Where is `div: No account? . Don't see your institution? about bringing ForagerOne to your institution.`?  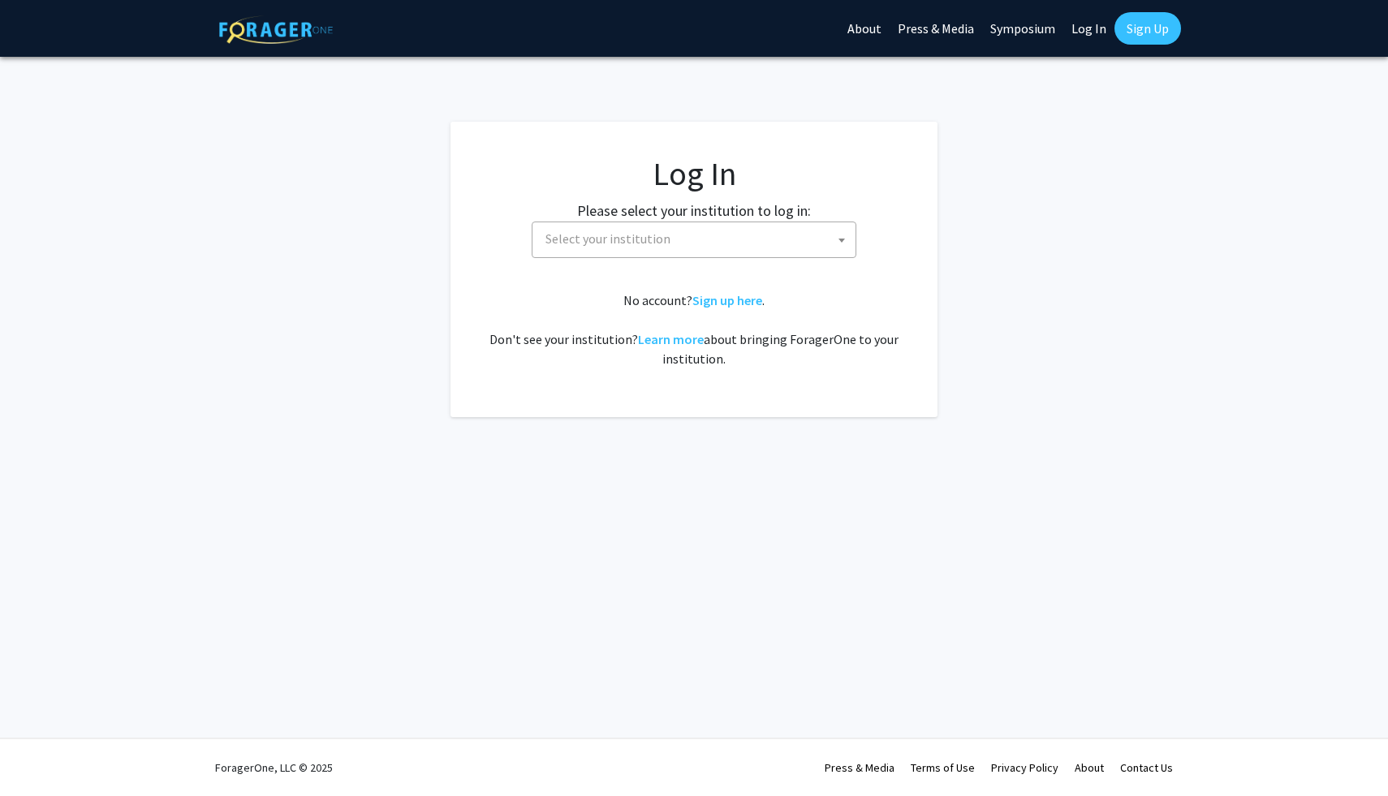
div: No account? . Don't see your institution? about bringing ForagerOne to your institution. is located at coordinates (694, 330).